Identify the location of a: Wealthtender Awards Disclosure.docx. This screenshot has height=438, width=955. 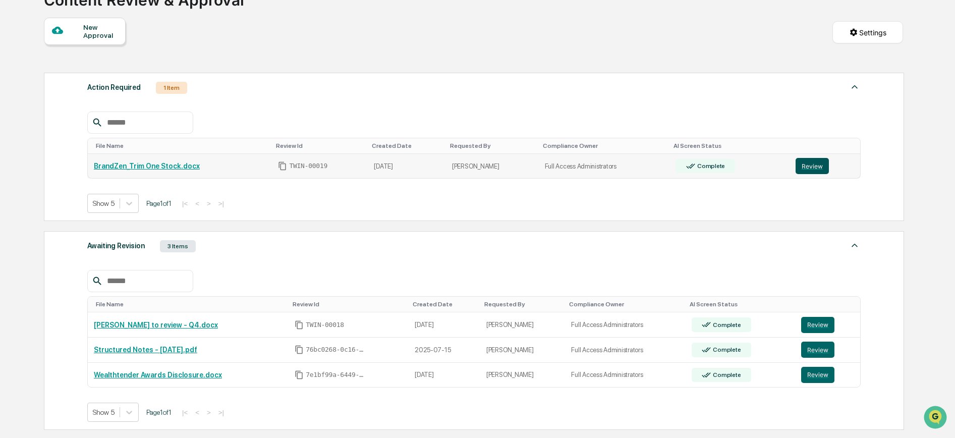
(158, 375).